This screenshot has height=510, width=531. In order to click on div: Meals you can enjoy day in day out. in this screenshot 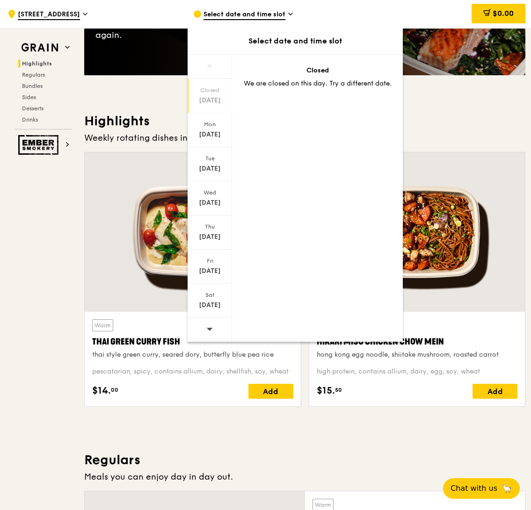, I will do `click(305, 477)`.